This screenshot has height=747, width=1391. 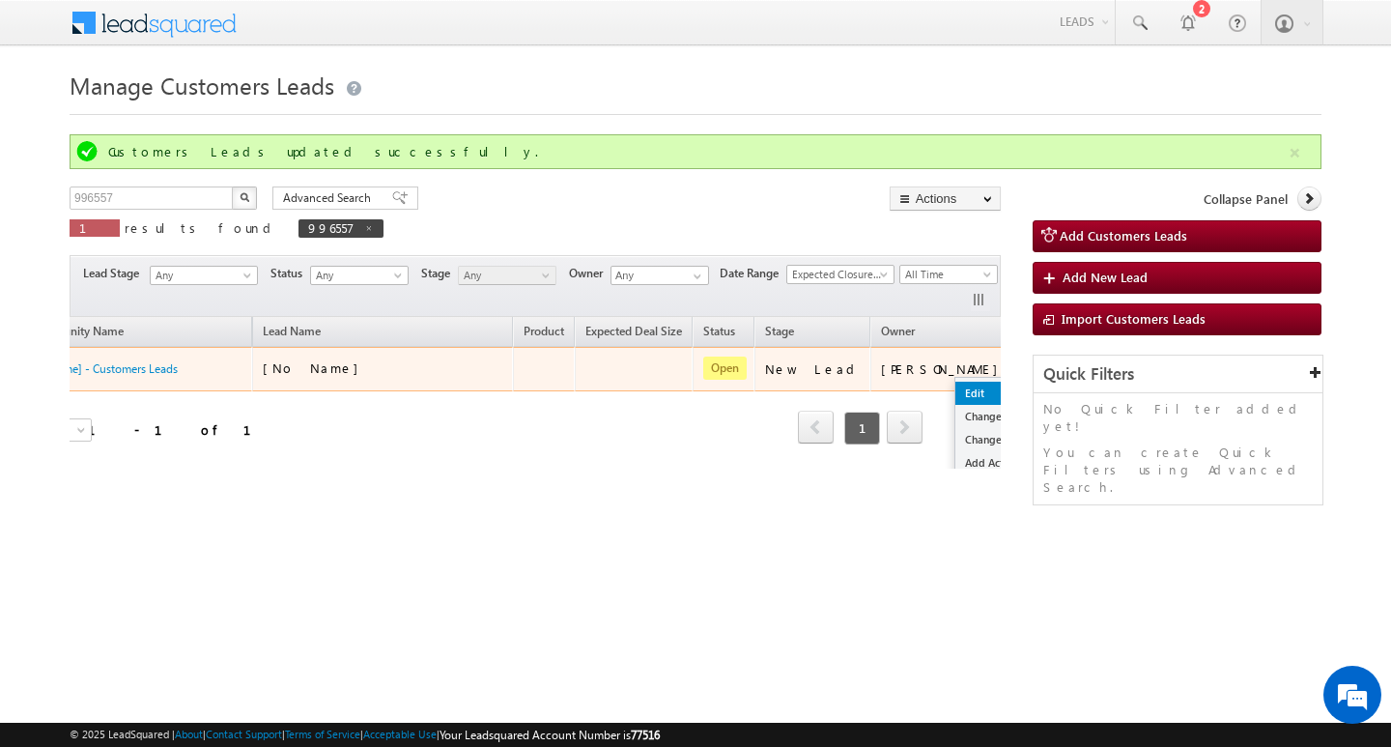 I want to click on a: Change Owner, so click(x=1004, y=416).